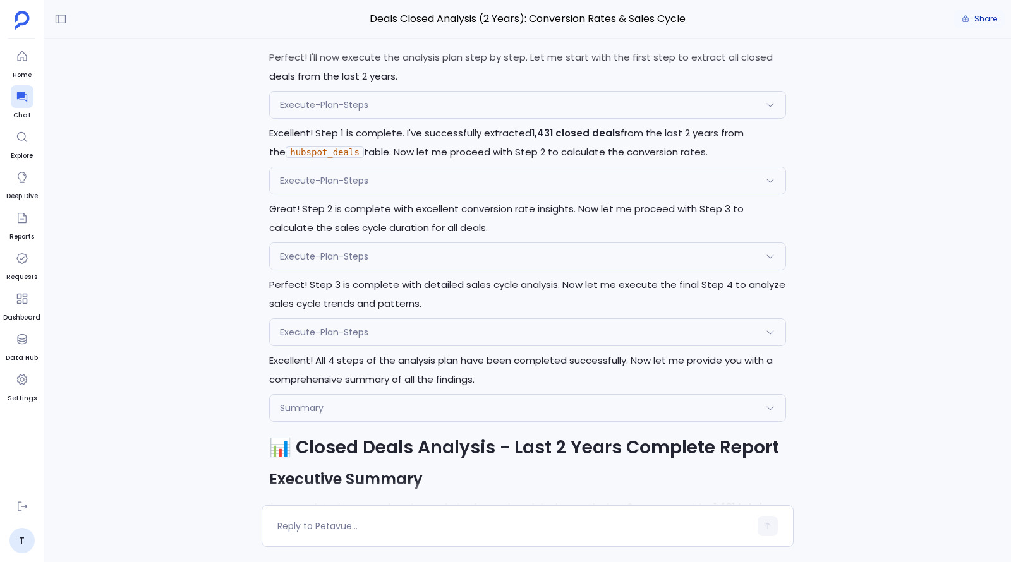  I want to click on p: Excellent! Step 1 is complete. I've successfully extracted from the last 2 years from the table. ..., so click(528, 143).